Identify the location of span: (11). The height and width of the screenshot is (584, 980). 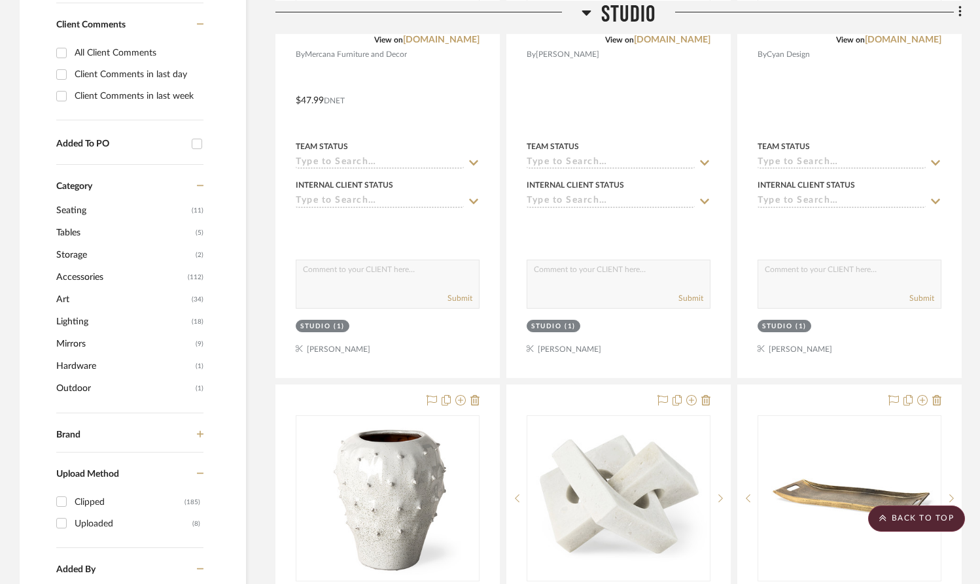
(198, 211).